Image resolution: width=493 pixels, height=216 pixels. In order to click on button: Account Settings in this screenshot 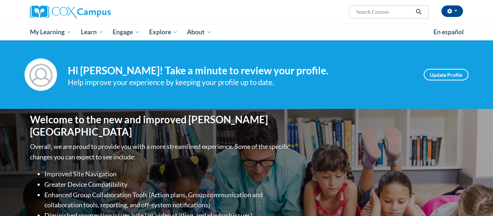, I will do `click(452, 11)`.